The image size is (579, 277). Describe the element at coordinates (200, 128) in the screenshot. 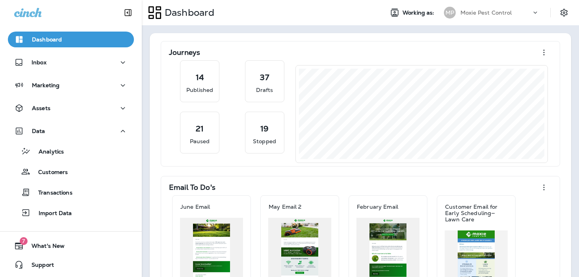

I see `p: 21` at that location.